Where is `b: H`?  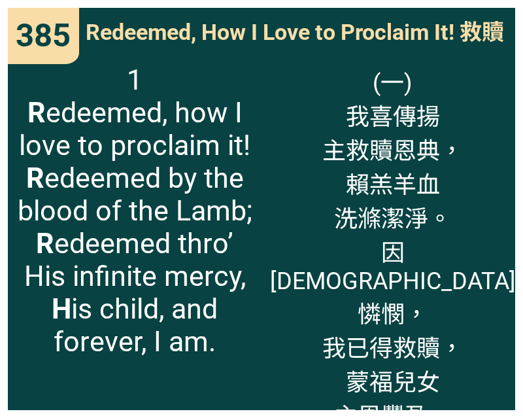 b: H is located at coordinates (61, 309).